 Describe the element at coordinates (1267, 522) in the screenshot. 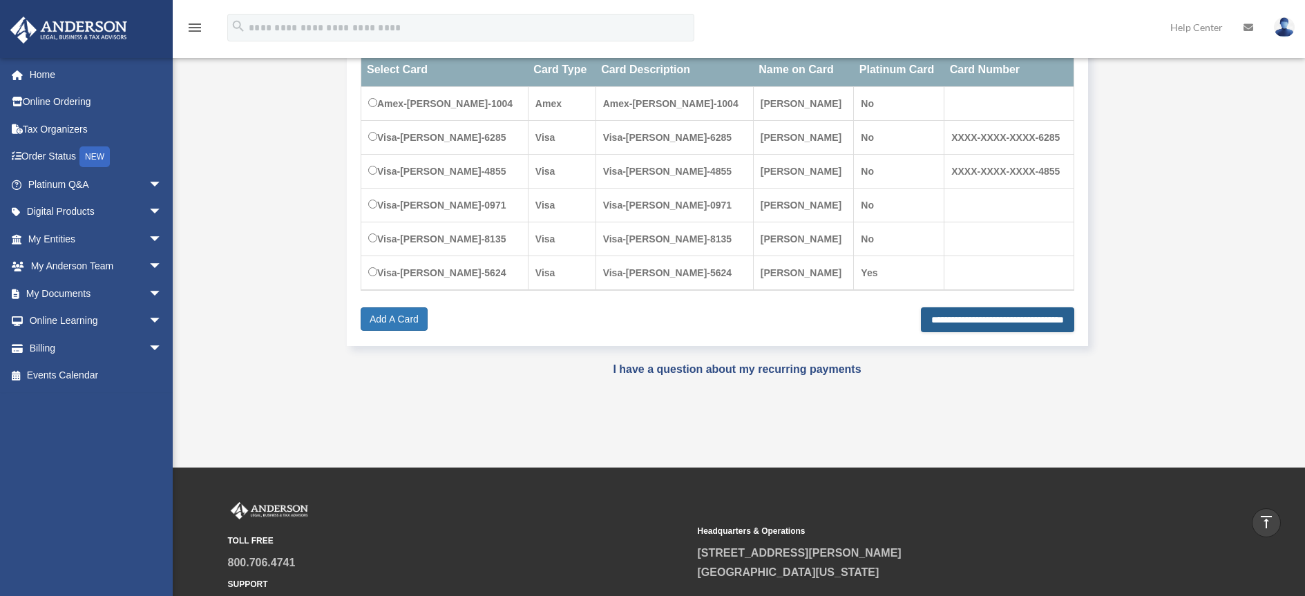

I see `i: vertical_align_top` at that location.